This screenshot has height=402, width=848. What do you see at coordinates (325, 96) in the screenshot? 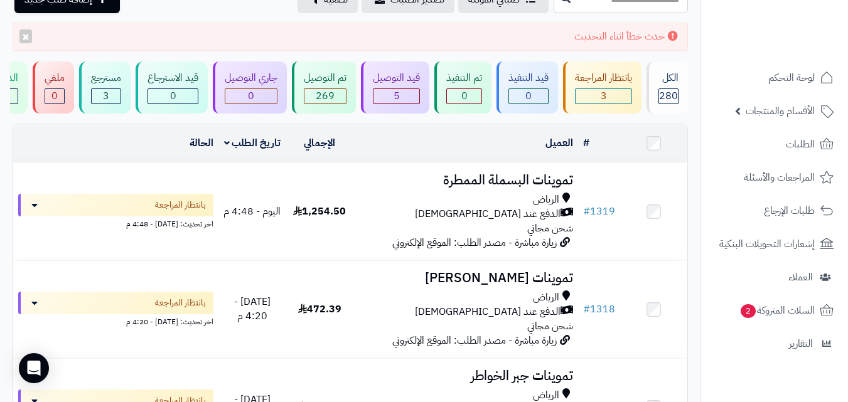
I see `div: 269` at bounding box center [325, 96].